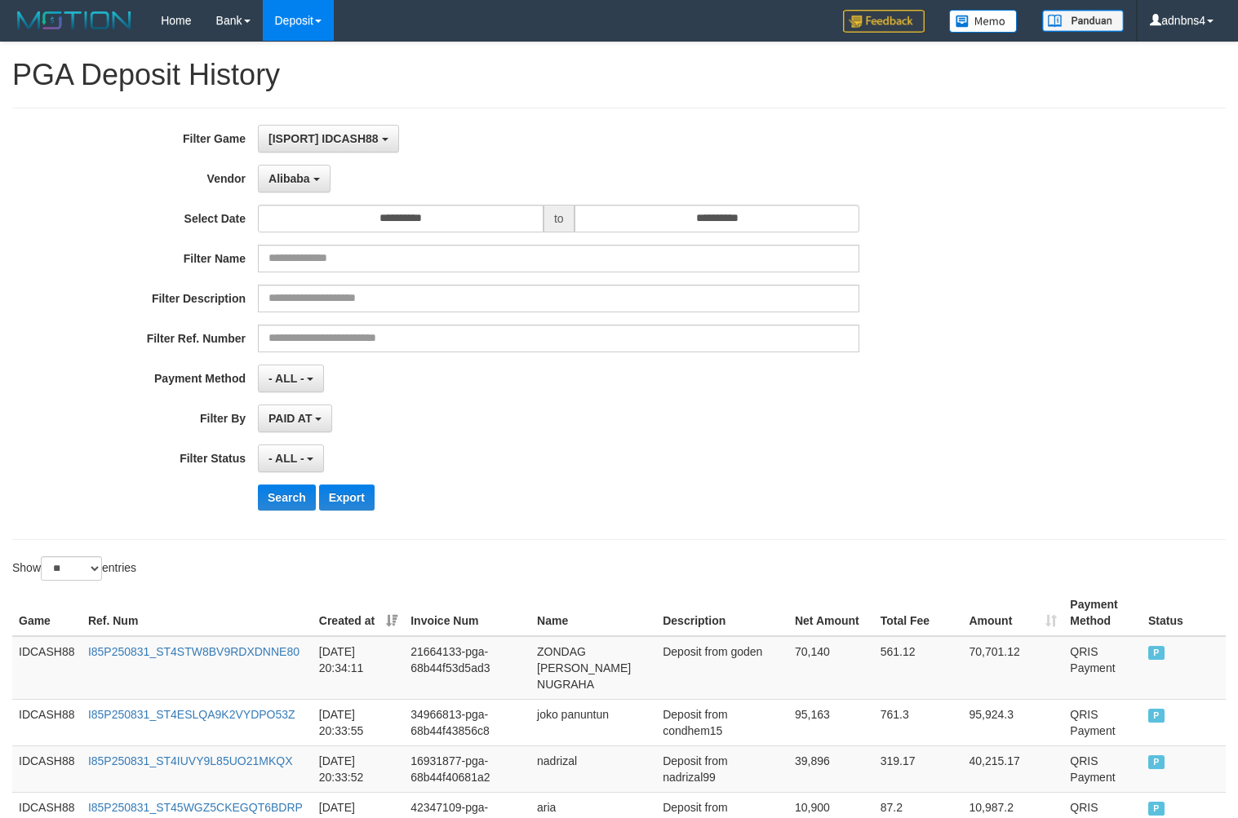  What do you see at coordinates (918, 722) in the screenshot?
I see `td: 761.3` at bounding box center [918, 722].